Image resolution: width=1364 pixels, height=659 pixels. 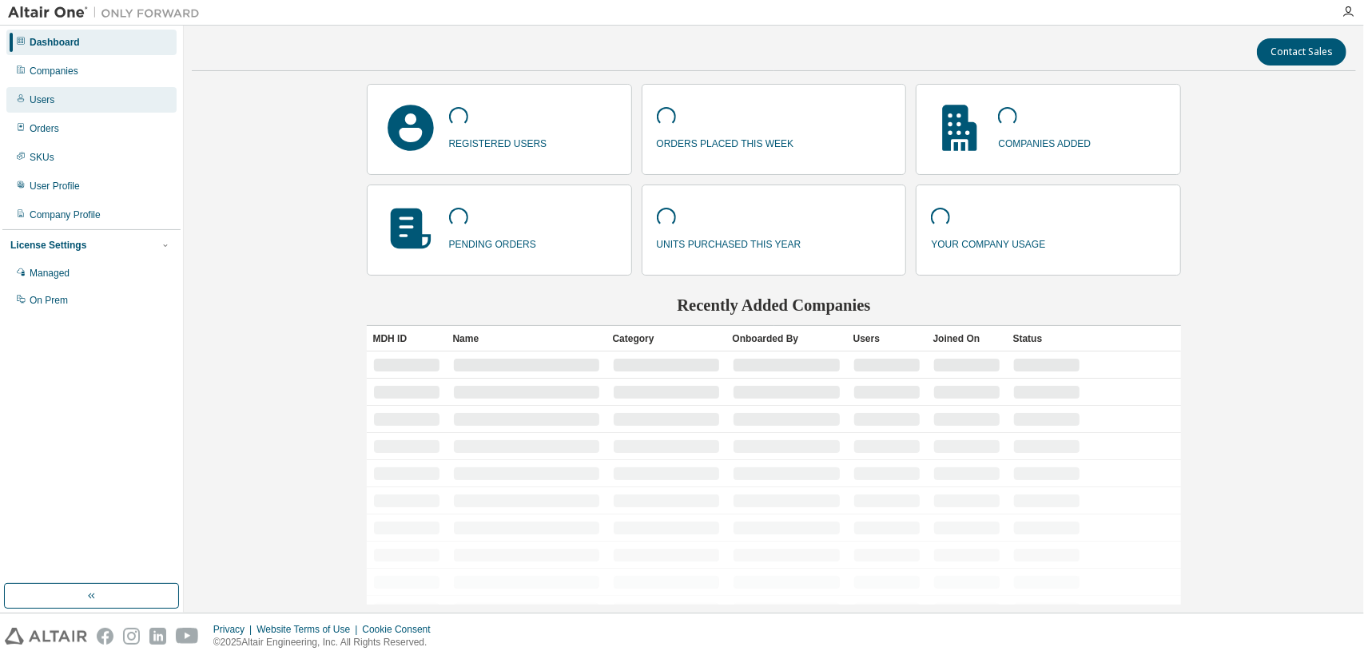 What do you see at coordinates (309, 630) in the screenshot?
I see `div: Website Terms of Use` at bounding box center [309, 630].